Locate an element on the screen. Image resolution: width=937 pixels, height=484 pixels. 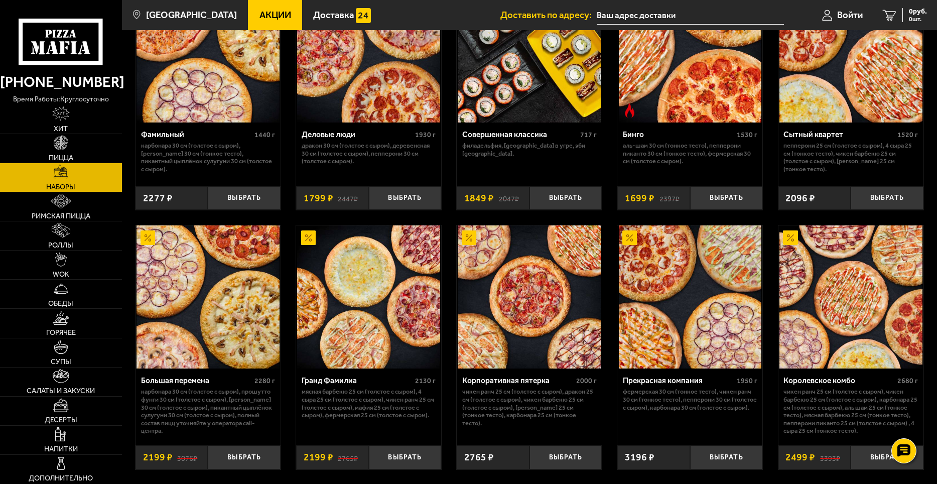
span: Роллы is located at coordinates (61, 245).